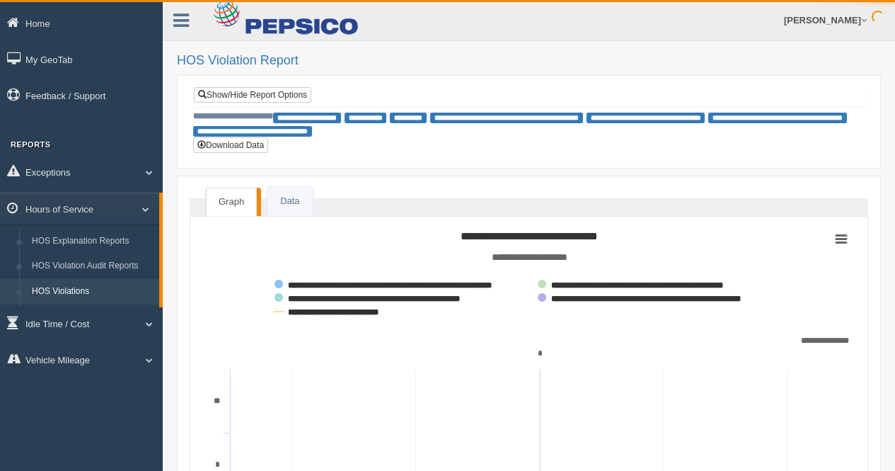  What do you see at coordinates (231, 145) in the screenshot?
I see `button: Download Data` at bounding box center [231, 145].